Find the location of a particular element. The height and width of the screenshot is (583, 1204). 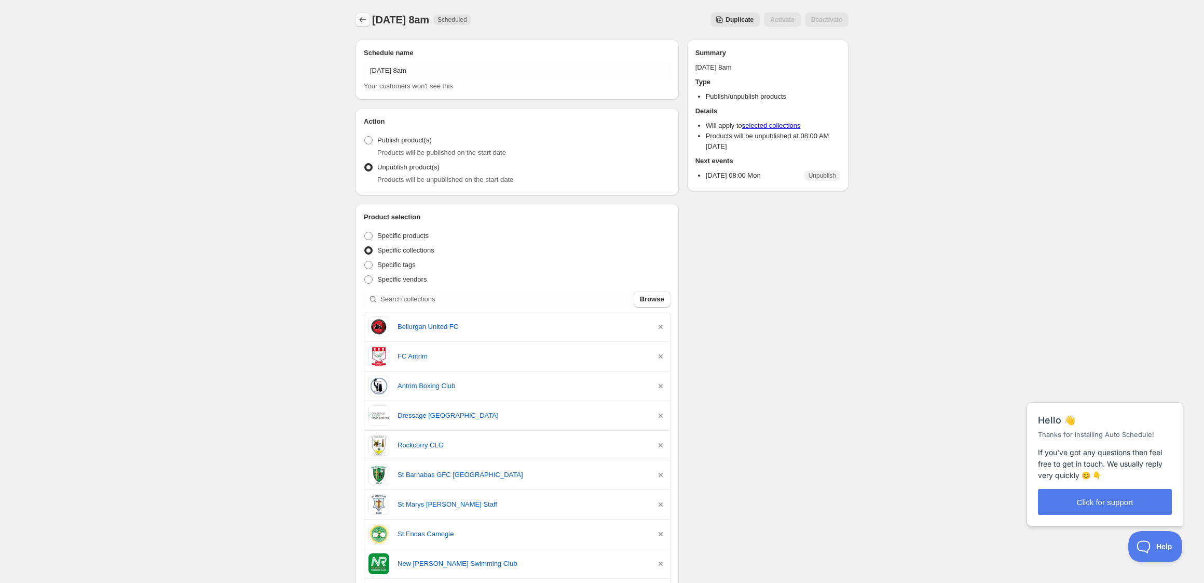

span: Publish product(s) is located at coordinates (404, 140).